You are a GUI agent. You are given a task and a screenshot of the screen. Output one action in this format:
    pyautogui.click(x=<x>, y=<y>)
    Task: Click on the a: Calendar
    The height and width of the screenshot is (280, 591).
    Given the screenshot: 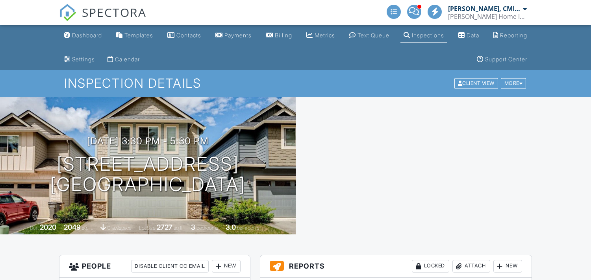 What is the action you would take?
    pyautogui.click(x=124, y=59)
    